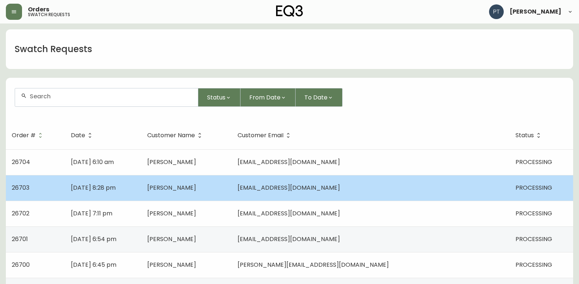 The width and height of the screenshot is (579, 284). I want to click on span: 26702, so click(21, 213).